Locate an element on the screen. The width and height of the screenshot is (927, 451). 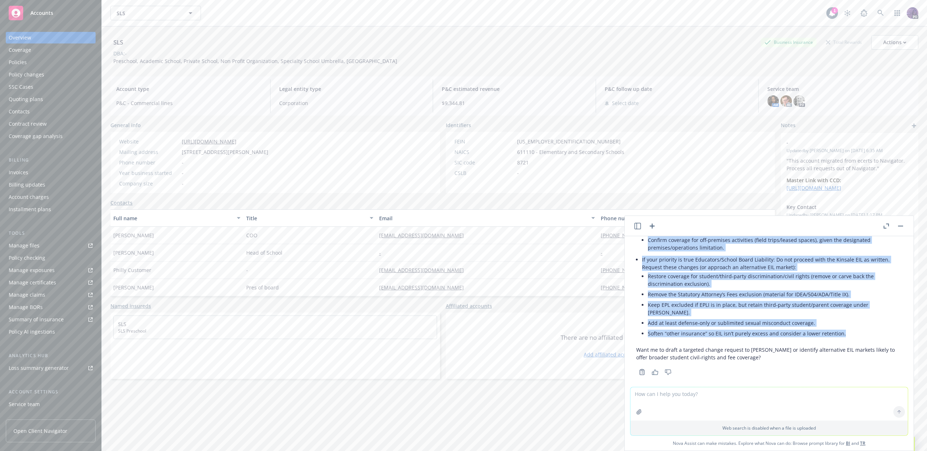
div: Policy checking is located at coordinates (27, 258).